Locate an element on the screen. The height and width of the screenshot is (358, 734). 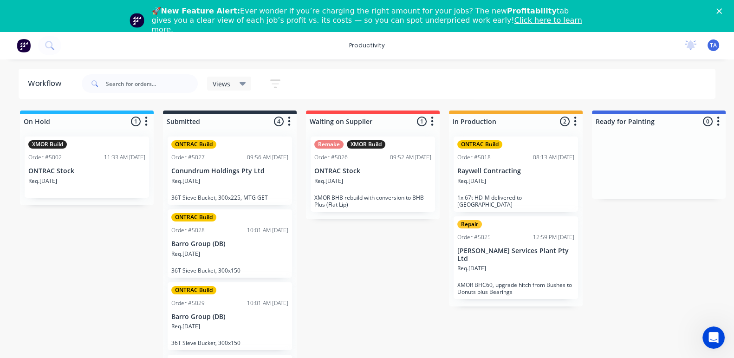
p: Conundrum Holdings Pty Ltd is located at coordinates (230, 171).